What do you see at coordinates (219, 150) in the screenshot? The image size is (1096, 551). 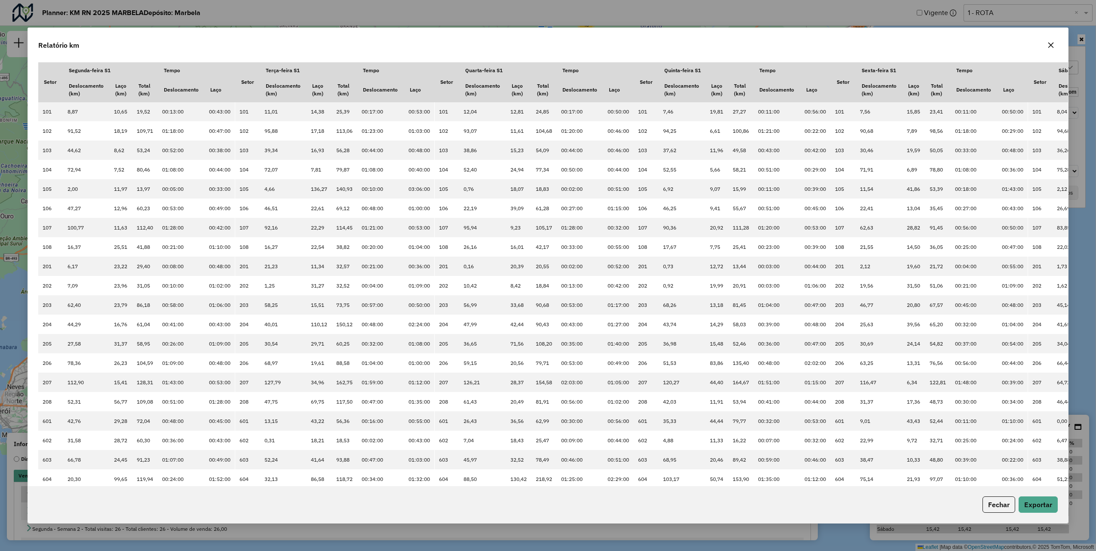 I see `td: 00:38:00` at bounding box center [219, 150].